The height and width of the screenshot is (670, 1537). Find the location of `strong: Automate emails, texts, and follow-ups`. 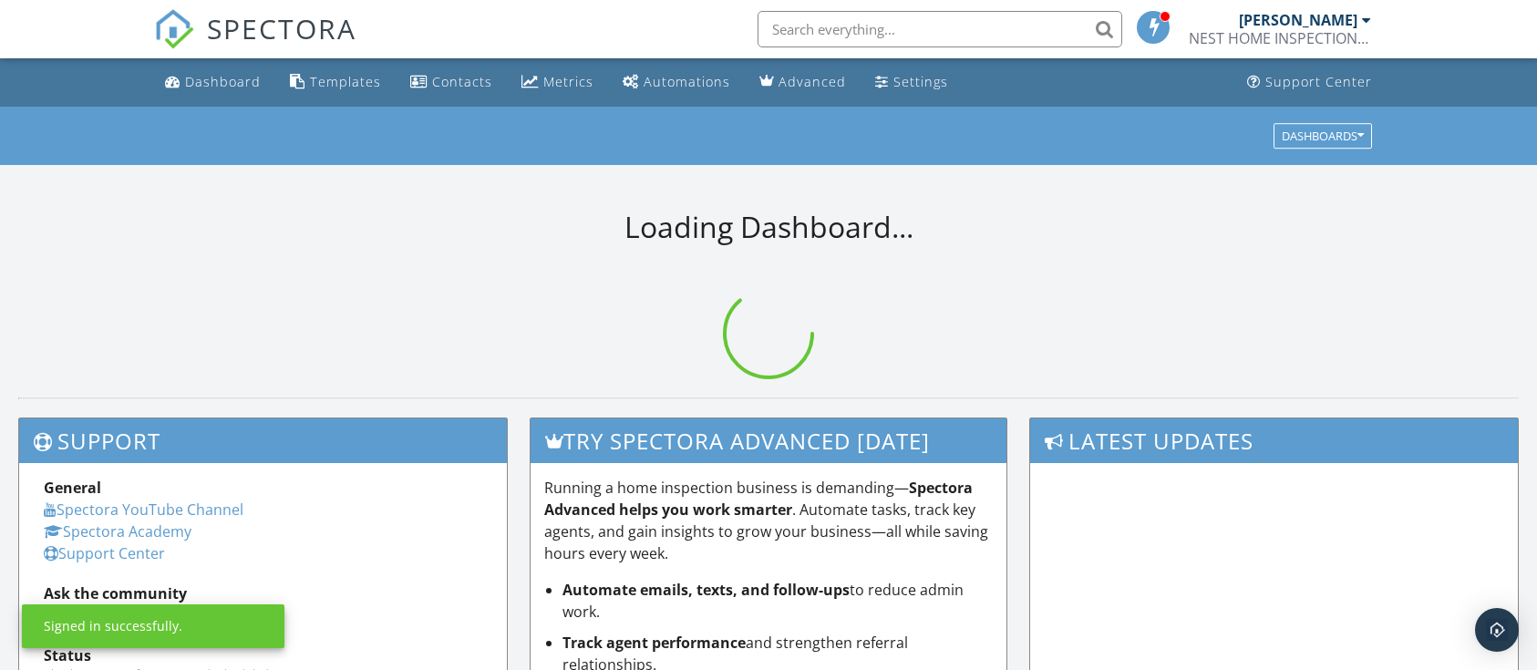

strong: Automate emails, texts, and follow-ups is located at coordinates (706, 590).